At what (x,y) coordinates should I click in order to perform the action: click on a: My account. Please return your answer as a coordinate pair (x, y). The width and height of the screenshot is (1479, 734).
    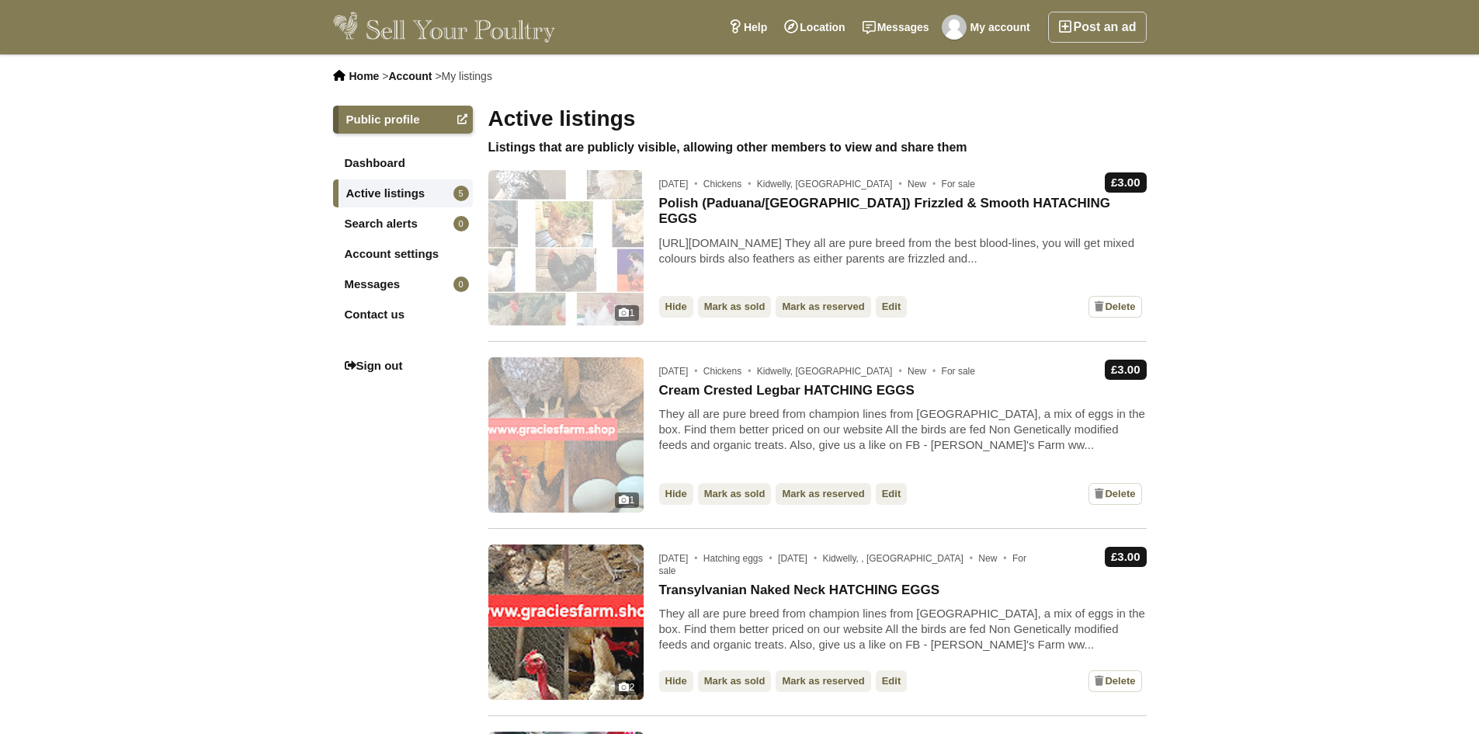
    Looking at the image, I should click on (988, 27).